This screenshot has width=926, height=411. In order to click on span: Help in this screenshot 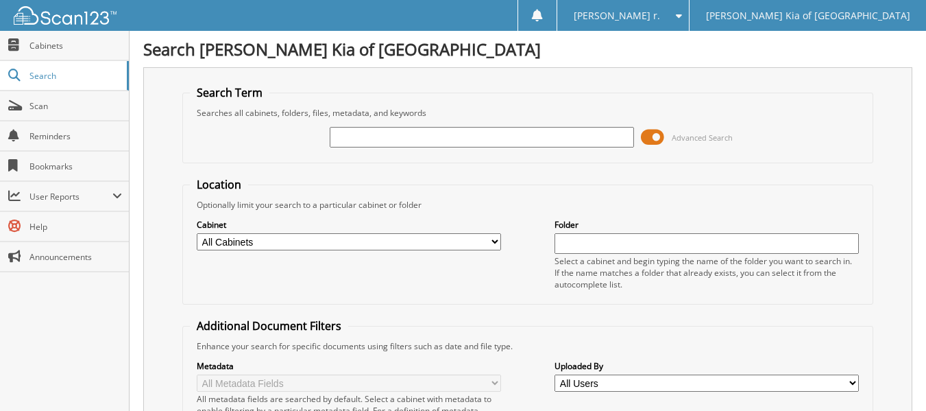, I will do `click(75, 226)`.